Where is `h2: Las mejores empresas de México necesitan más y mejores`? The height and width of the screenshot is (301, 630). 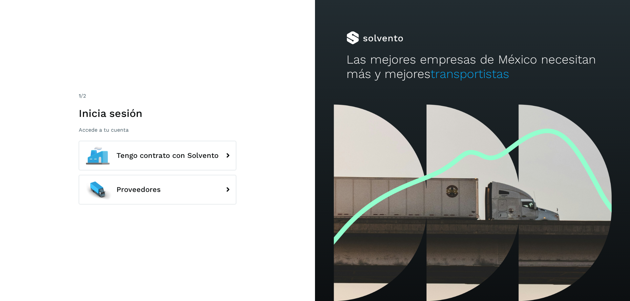
h2: Las mejores empresas de México necesitan más y mejores is located at coordinates (472, 67).